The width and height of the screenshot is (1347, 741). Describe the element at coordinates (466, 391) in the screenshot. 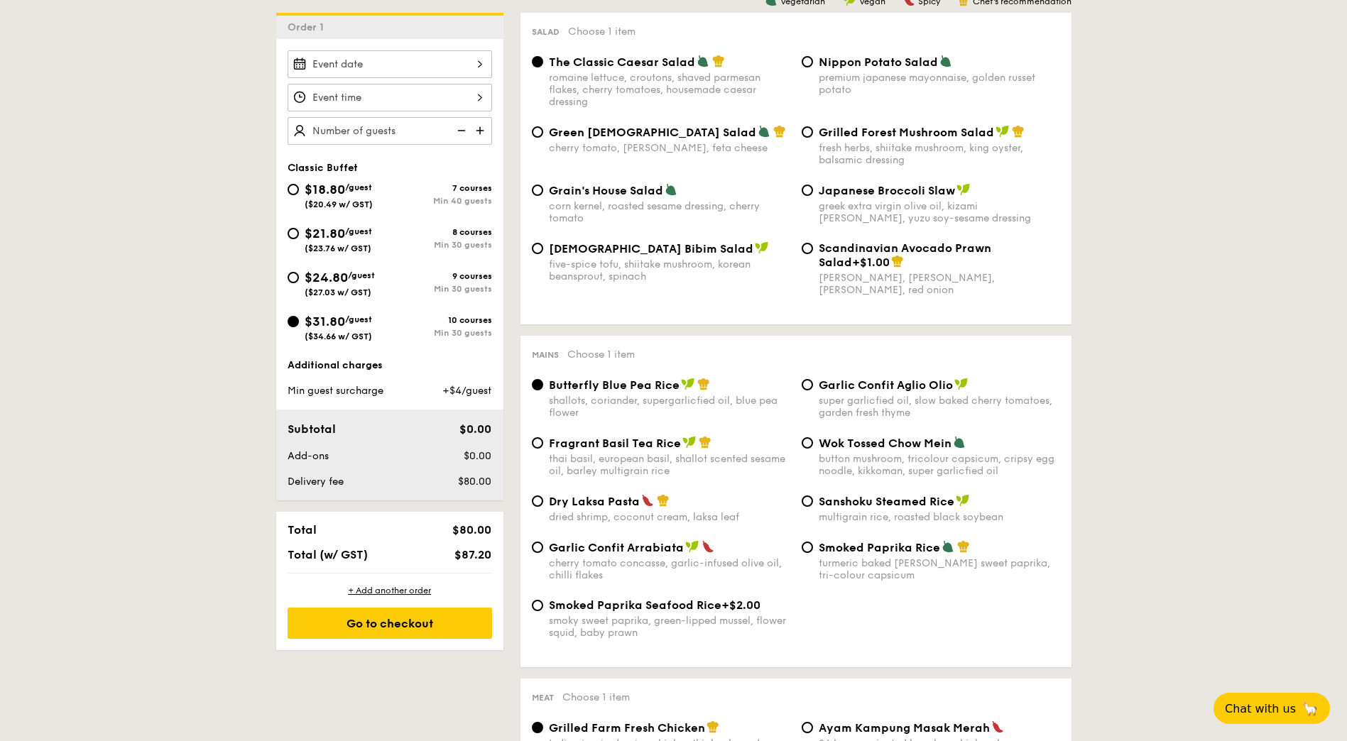

I see `span: +$4/guest` at that location.